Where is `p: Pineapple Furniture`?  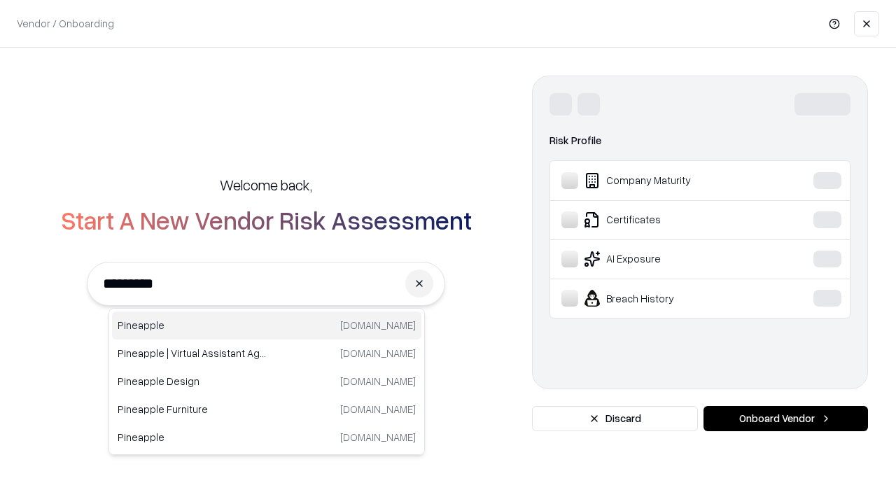
p: Pineapple Furniture is located at coordinates (192, 409).